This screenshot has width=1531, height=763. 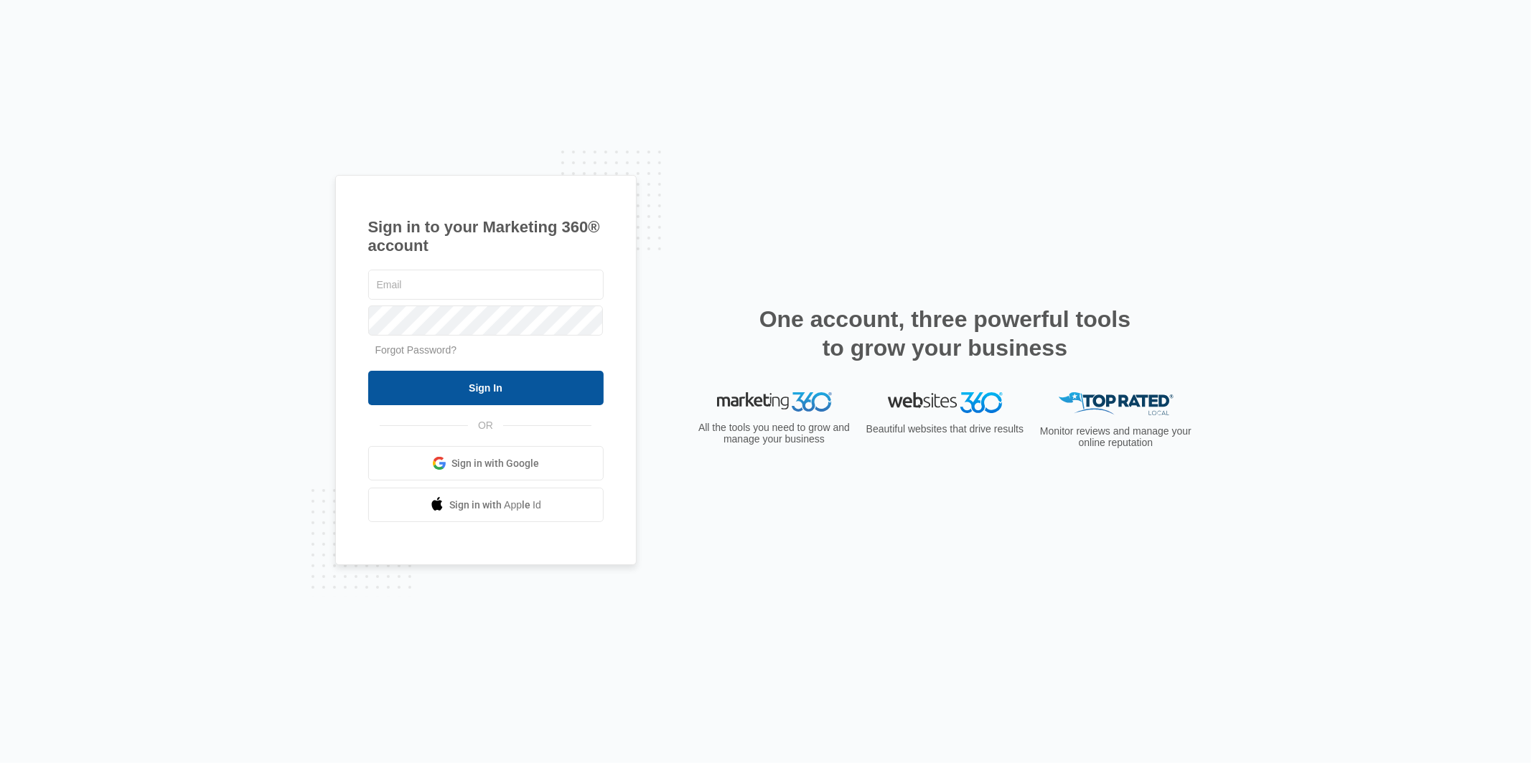 I want to click on a: Forgot Password?, so click(x=416, y=350).